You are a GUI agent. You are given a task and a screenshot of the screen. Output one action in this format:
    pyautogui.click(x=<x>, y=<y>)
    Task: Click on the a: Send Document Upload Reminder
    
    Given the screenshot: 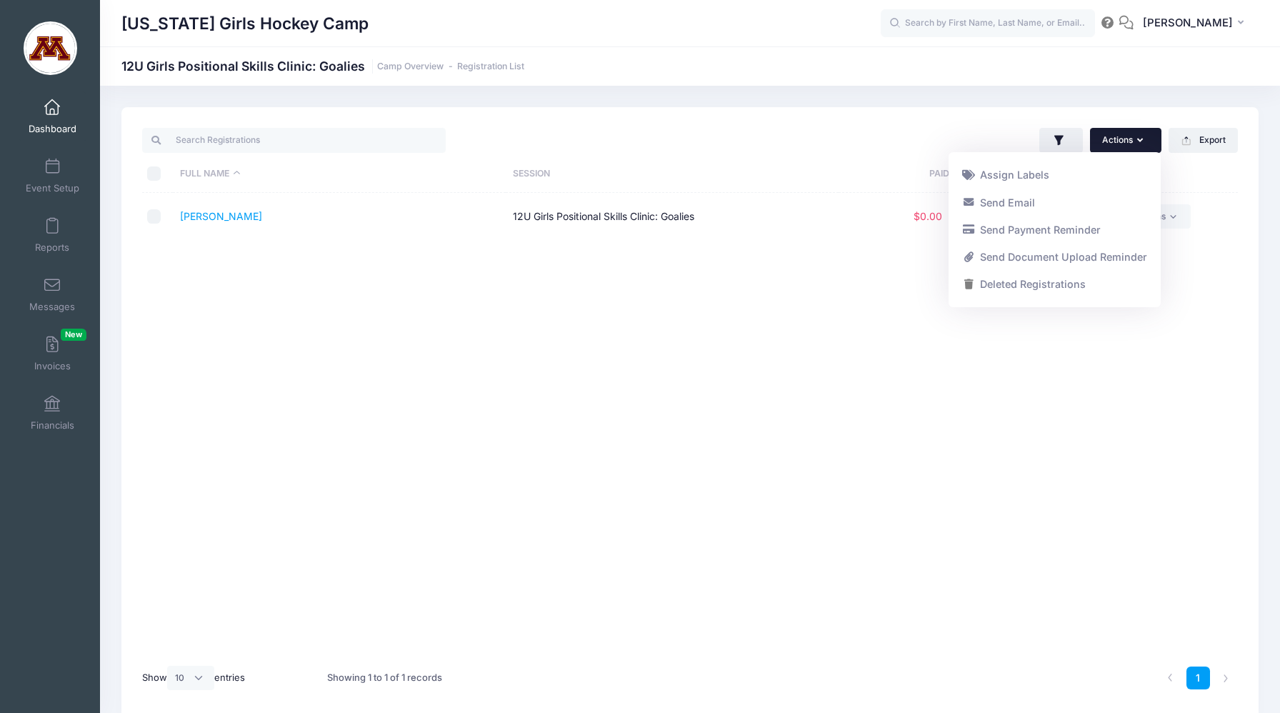 What is the action you would take?
    pyautogui.click(x=1054, y=257)
    